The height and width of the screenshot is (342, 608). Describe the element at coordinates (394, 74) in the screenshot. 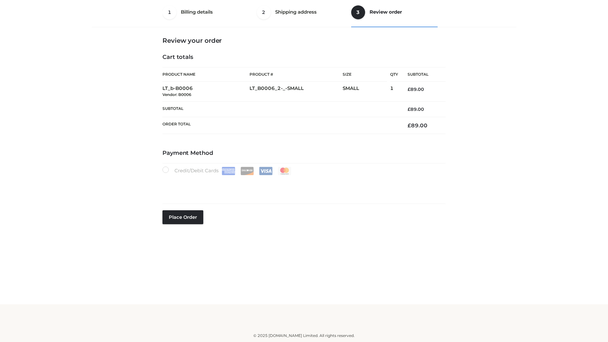

I see `th: Qty` at that location.